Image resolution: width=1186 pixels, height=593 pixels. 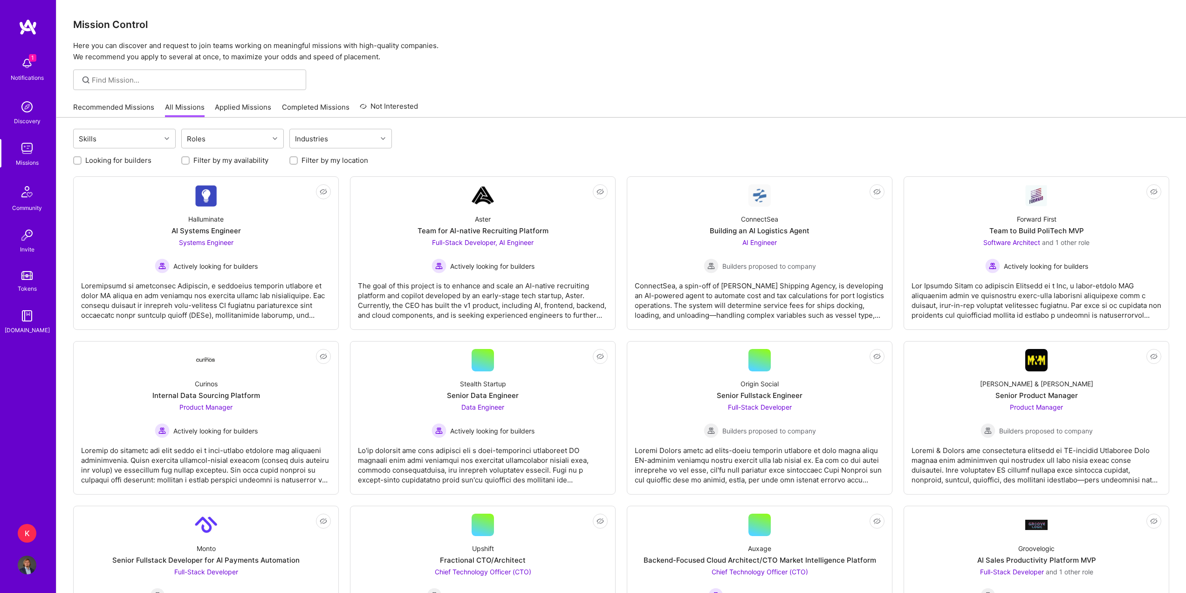 I want to click on div: Team to Build PoliTech MVP, so click(x=1037, y=230).